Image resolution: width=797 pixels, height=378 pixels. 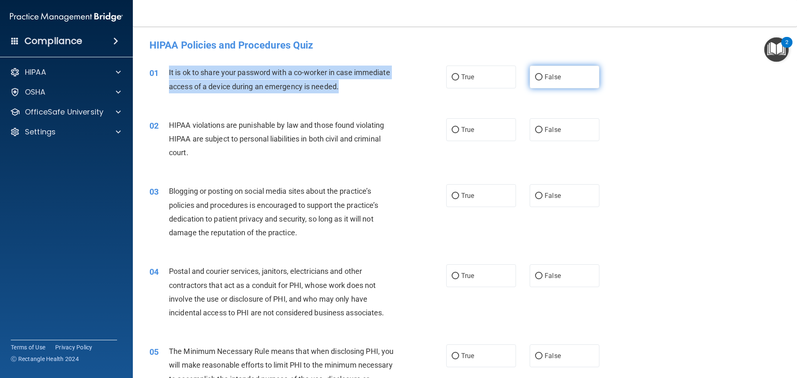 I want to click on a: OSHA, so click(x=65, y=92).